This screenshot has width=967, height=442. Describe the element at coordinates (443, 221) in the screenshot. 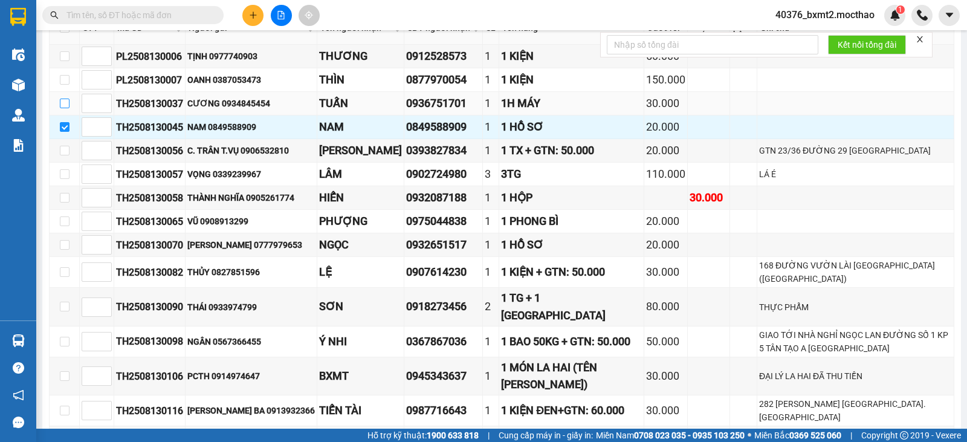

I see `td: 0975044838` at that location.